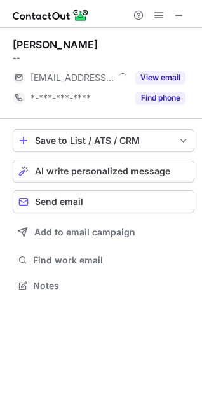  What do you see at coordinates (59, 201) in the screenshot?
I see `span: Send email` at bounding box center [59, 201].